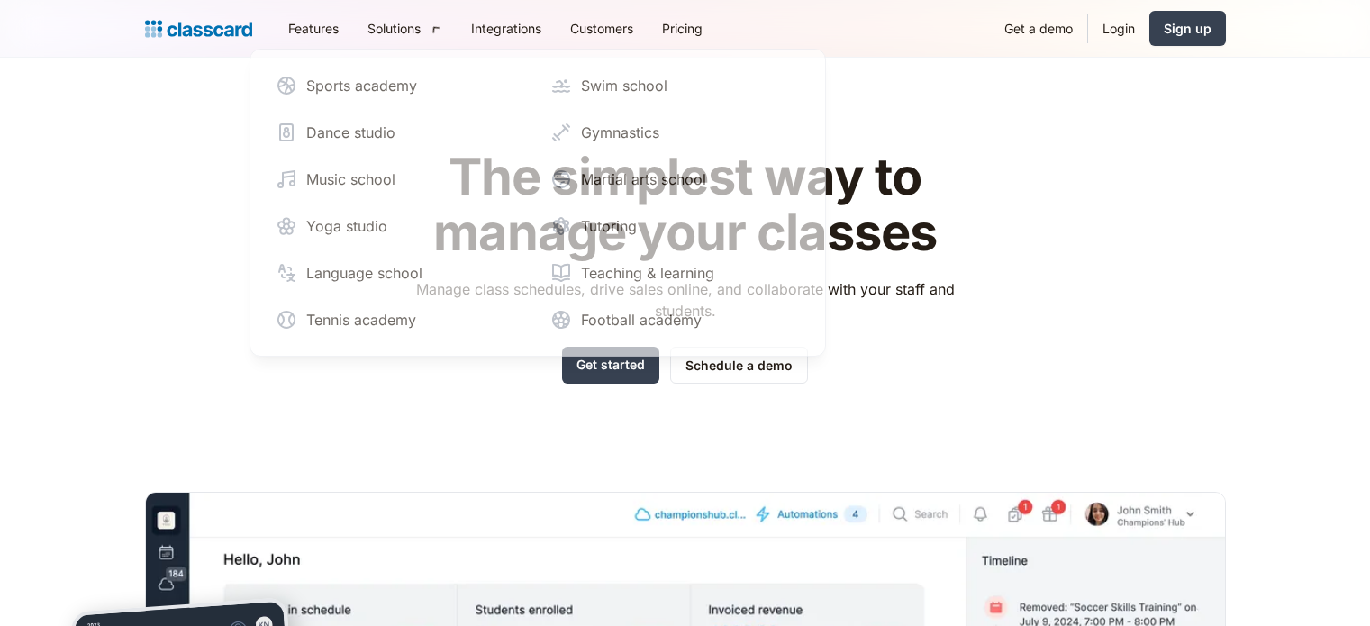 The height and width of the screenshot is (626, 1370). I want to click on nav: Solutions, so click(538, 203).